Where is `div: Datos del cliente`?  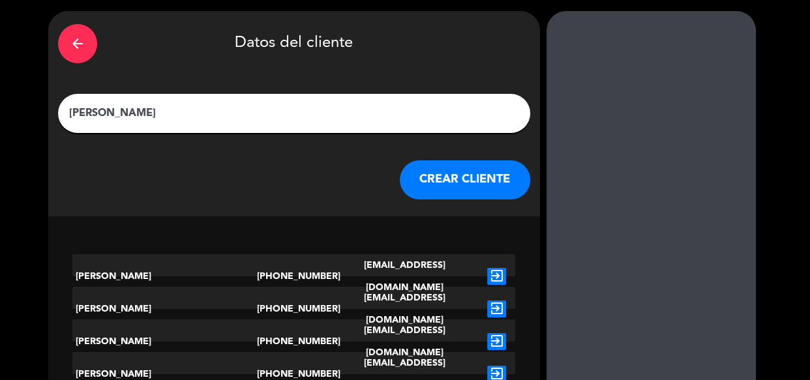
div: Datos del cliente is located at coordinates (294, 44).